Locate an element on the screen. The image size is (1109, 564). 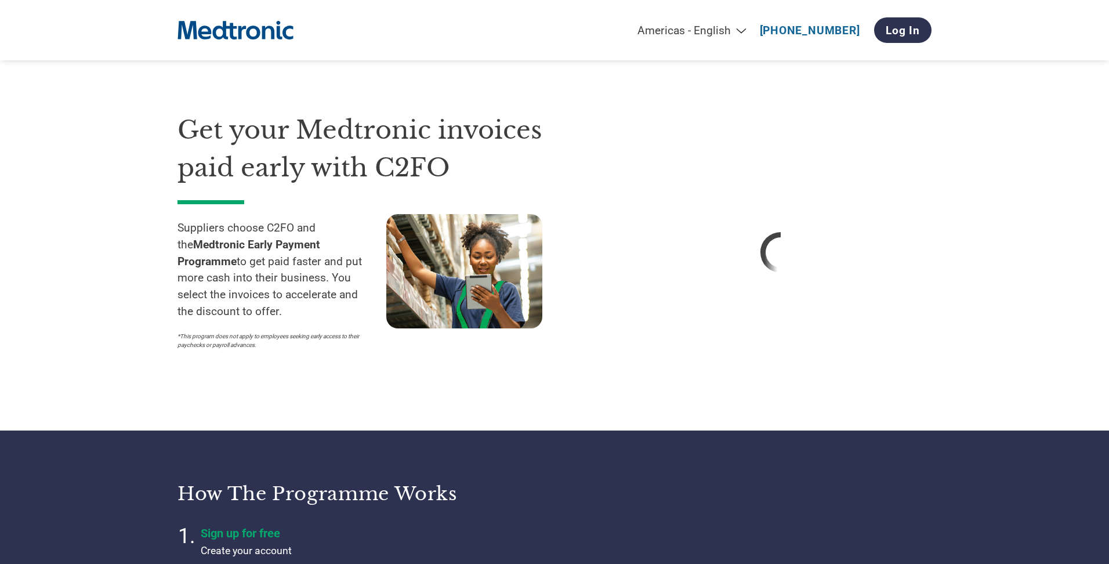
p: Suppliers choose C2FO and the to get paid faster and put more cash into their business. You selec... is located at coordinates (282, 270).